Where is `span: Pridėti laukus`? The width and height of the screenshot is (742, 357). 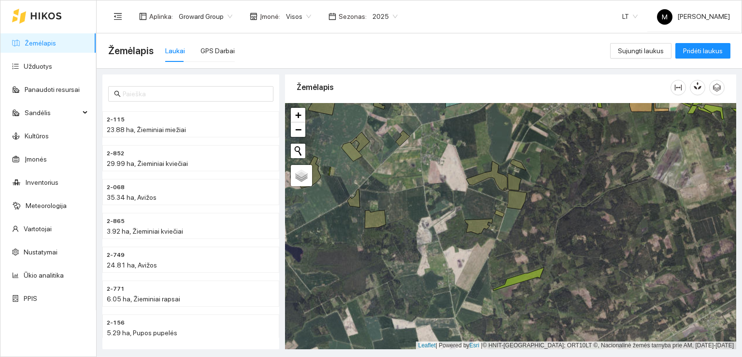
span: Pridėti laukus is located at coordinates (703, 51).